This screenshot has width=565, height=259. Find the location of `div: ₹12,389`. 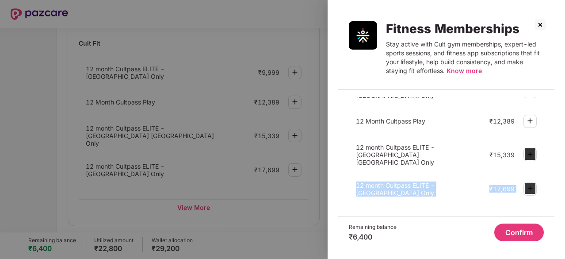

div: ₹12,389 is located at coordinates (502, 121).